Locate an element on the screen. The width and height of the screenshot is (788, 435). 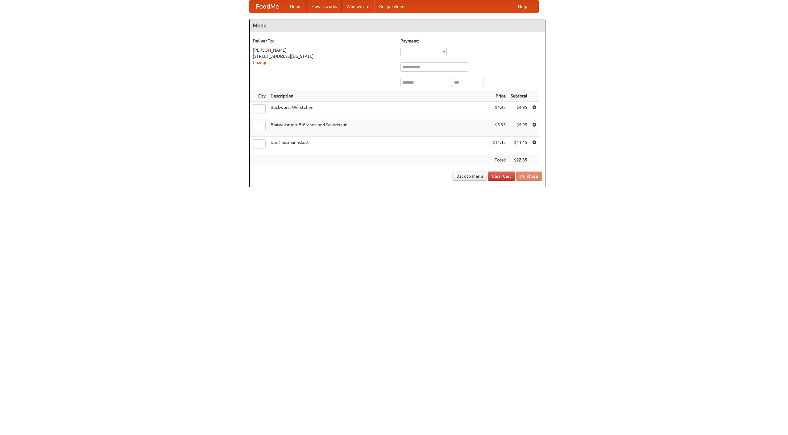
h5: Deliver To: is located at coordinates (323, 41).